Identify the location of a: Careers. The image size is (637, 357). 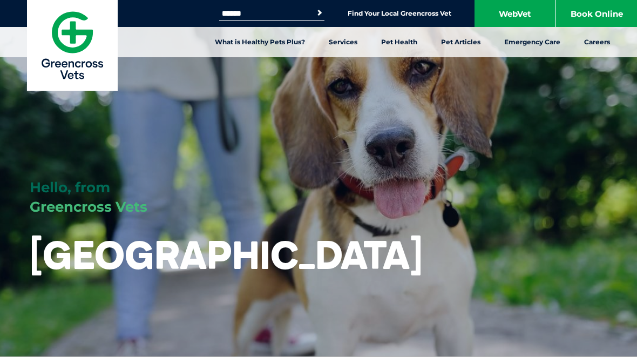
(597, 42).